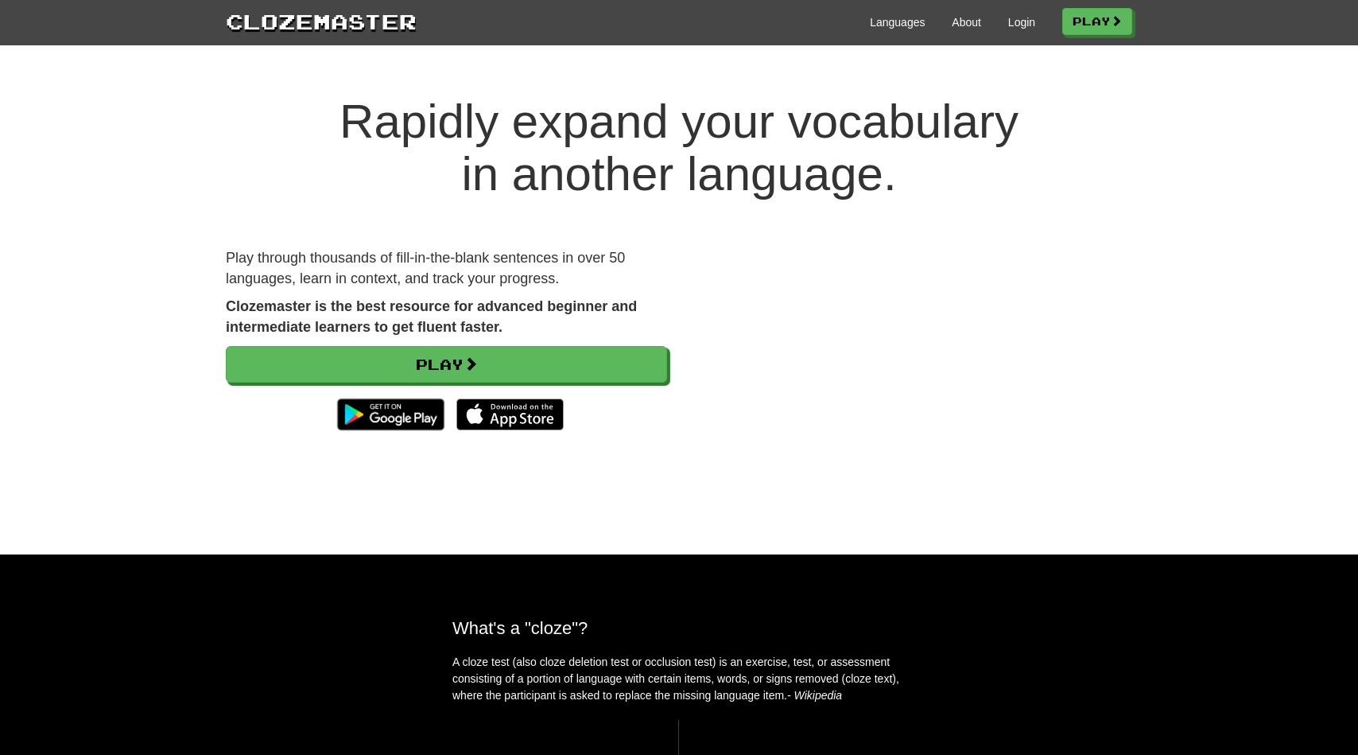 The width and height of the screenshot is (1358, 755). What do you see at coordinates (814, 695) in the screenshot?
I see `em: - Wikipedia` at bounding box center [814, 695].